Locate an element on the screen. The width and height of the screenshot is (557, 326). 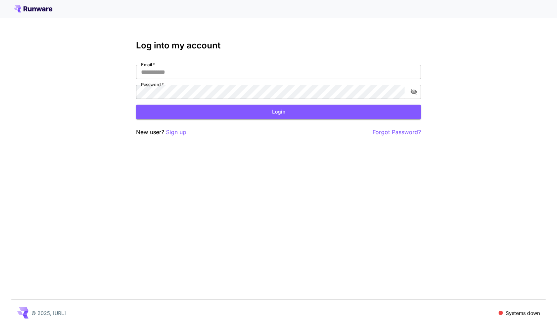
button: toggle password visibility is located at coordinates (414, 92).